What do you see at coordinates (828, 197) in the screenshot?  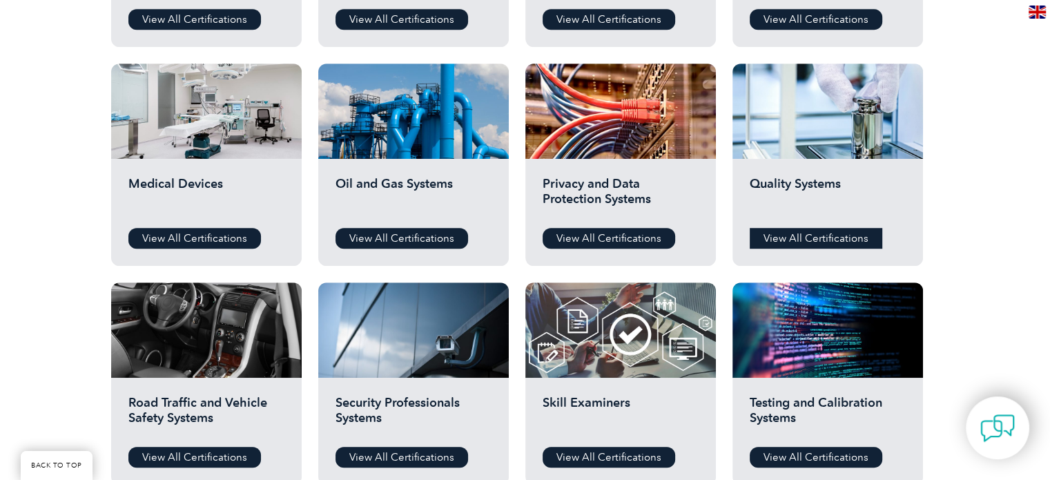 I see `h2: Quality Systems` at bounding box center [828, 197].